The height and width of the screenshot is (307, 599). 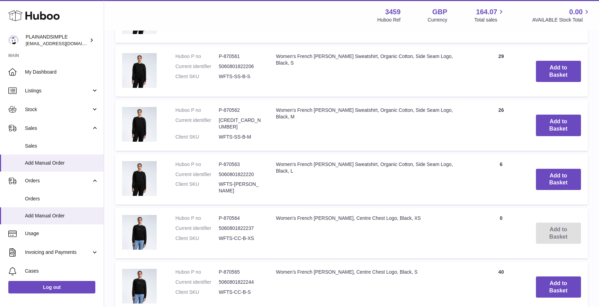 I want to click on div: Huboo Ref, so click(x=389, y=20).